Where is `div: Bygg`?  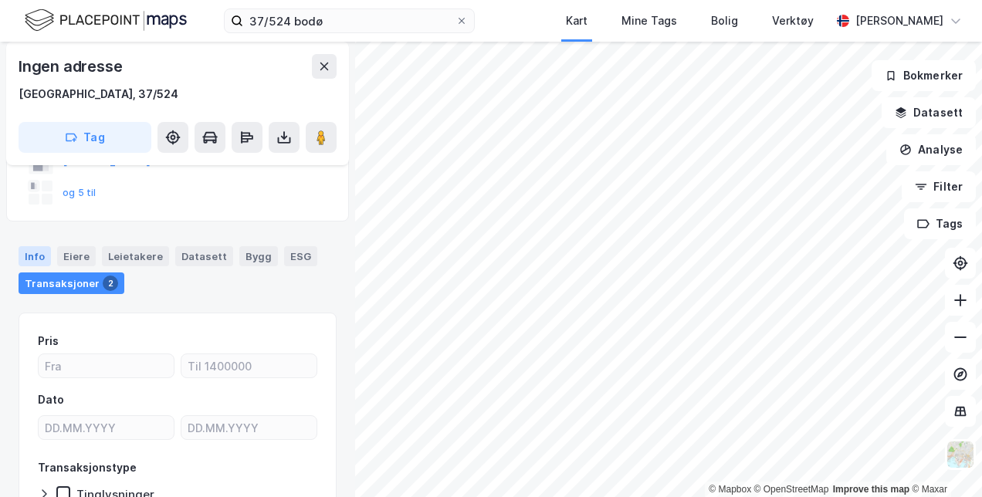
div: Bygg is located at coordinates (259, 256).